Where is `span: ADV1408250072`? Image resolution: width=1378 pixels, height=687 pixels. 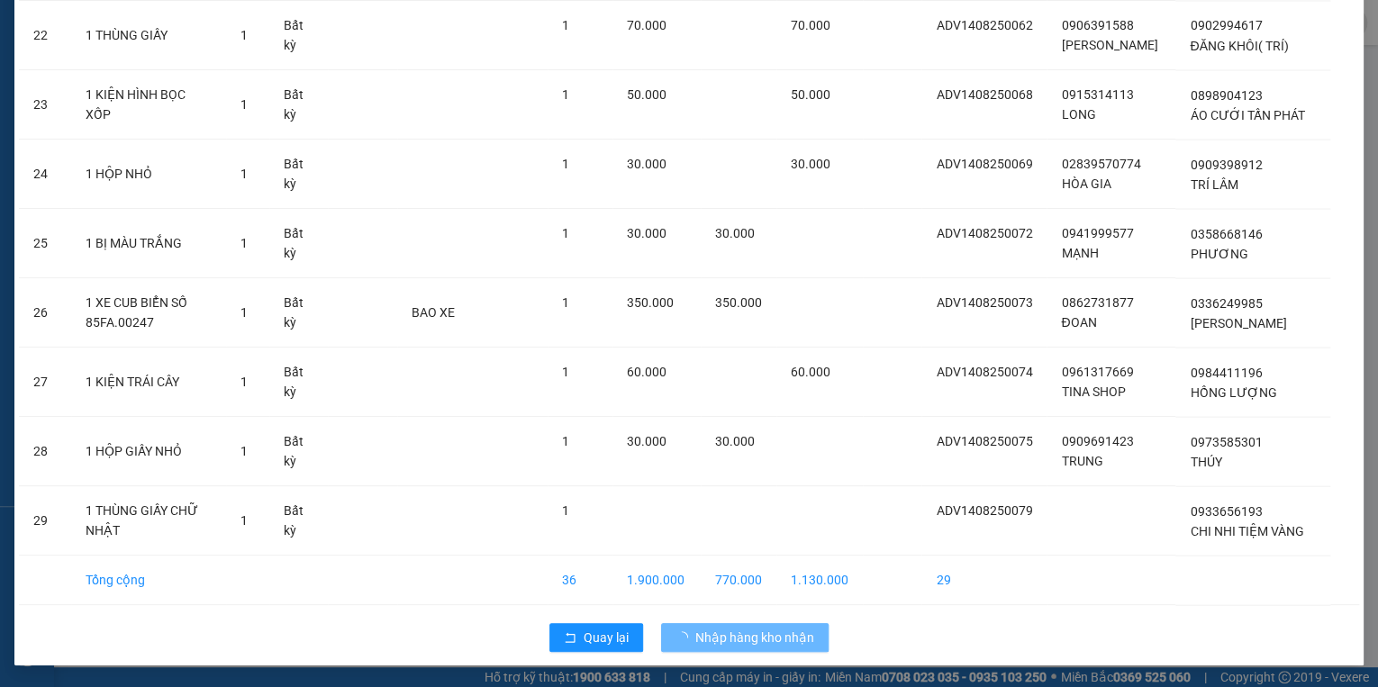
span: ADV1408250072 is located at coordinates (984, 233).